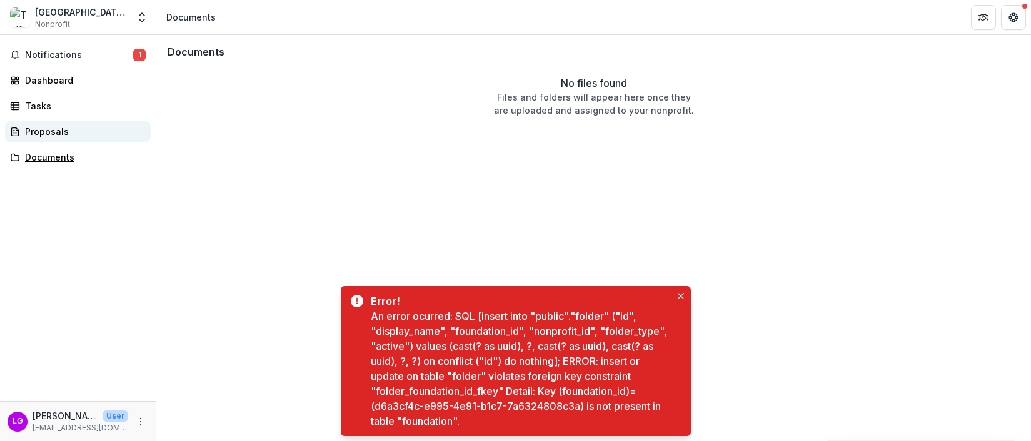 The height and width of the screenshot is (441, 1031). What do you see at coordinates (79, 55) in the screenshot?
I see `span: Notifications` at bounding box center [79, 55].